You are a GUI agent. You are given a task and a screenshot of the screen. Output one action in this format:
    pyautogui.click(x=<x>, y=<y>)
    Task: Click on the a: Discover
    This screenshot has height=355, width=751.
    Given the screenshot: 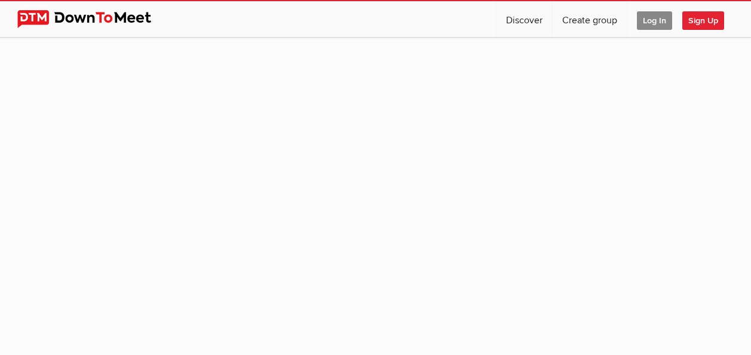 What is the action you would take?
    pyautogui.click(x=524, y=19)
    